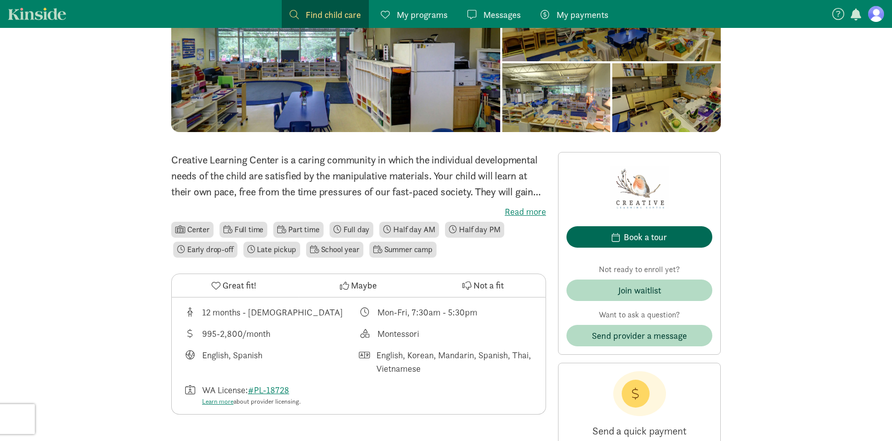 This screenshot has height=441, width=892. I want to click on div: Book a tour, so click(645, 237).